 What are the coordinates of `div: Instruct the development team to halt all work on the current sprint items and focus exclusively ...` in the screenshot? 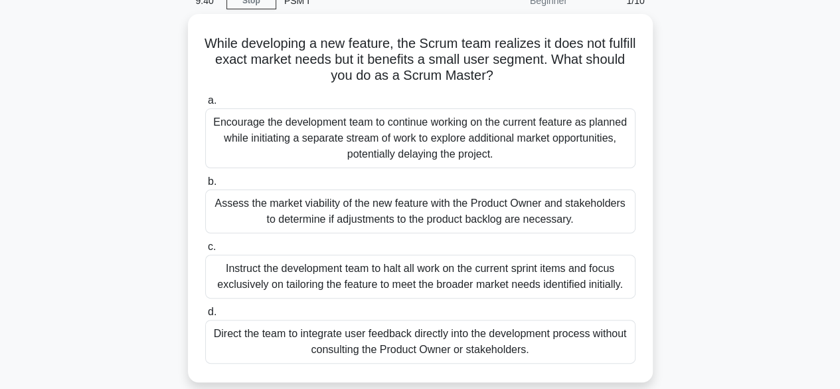 It's located at (420, 276).